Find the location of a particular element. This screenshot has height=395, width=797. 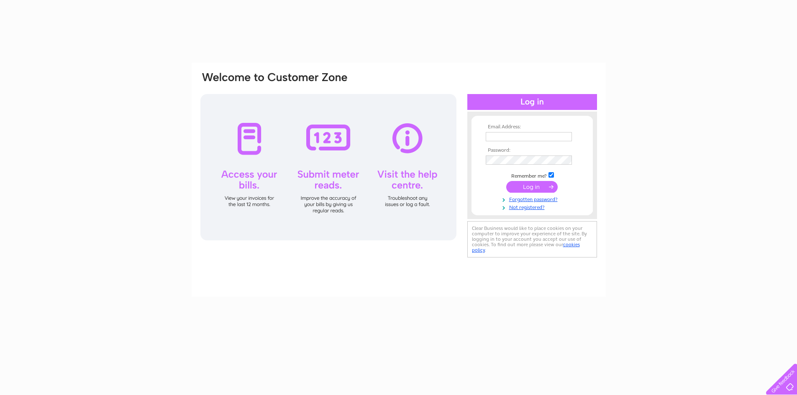

div: Clear Business would like to place cookies on your computer to improve your experience of the sit... is located at coordinates (532, 239).